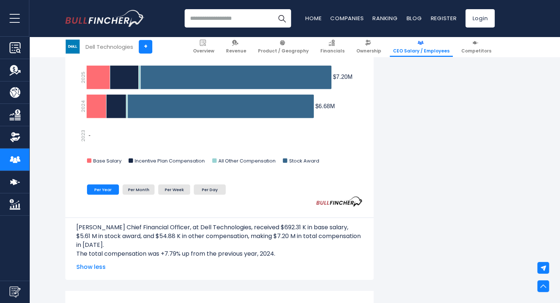  What do you see at coordinates (477, 47) in the screenshot?
I see `a: Competitors` at bounding box center [477, 47].